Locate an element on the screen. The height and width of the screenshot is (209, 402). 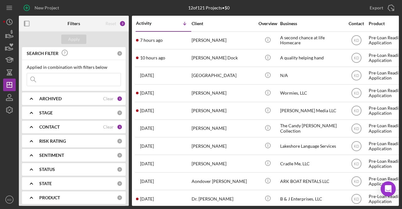
time: 2025-08-12 21:44 is located at coordinates (147, 128).